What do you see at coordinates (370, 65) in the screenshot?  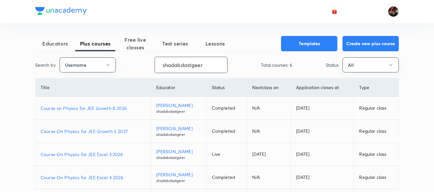 I see `button: All` at bounding box center [370, 65].